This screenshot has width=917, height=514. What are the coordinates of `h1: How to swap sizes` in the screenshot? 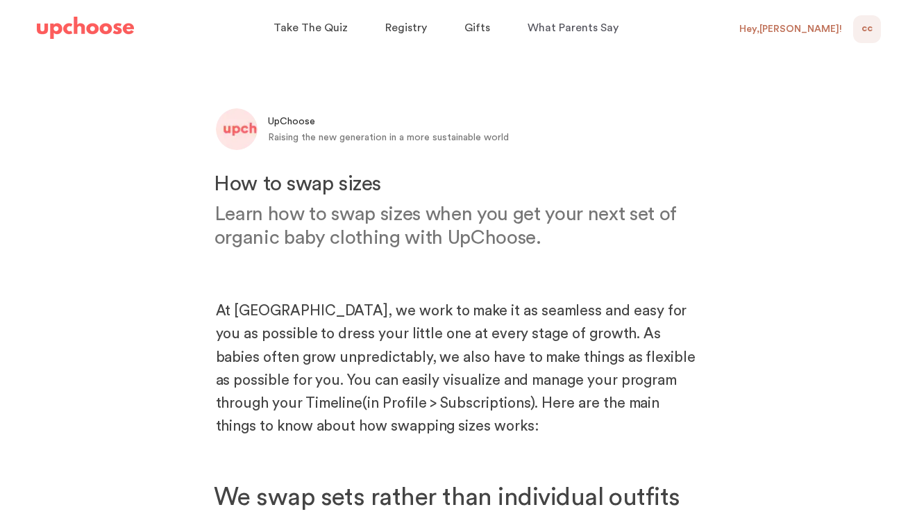 It's located at (457, 185).